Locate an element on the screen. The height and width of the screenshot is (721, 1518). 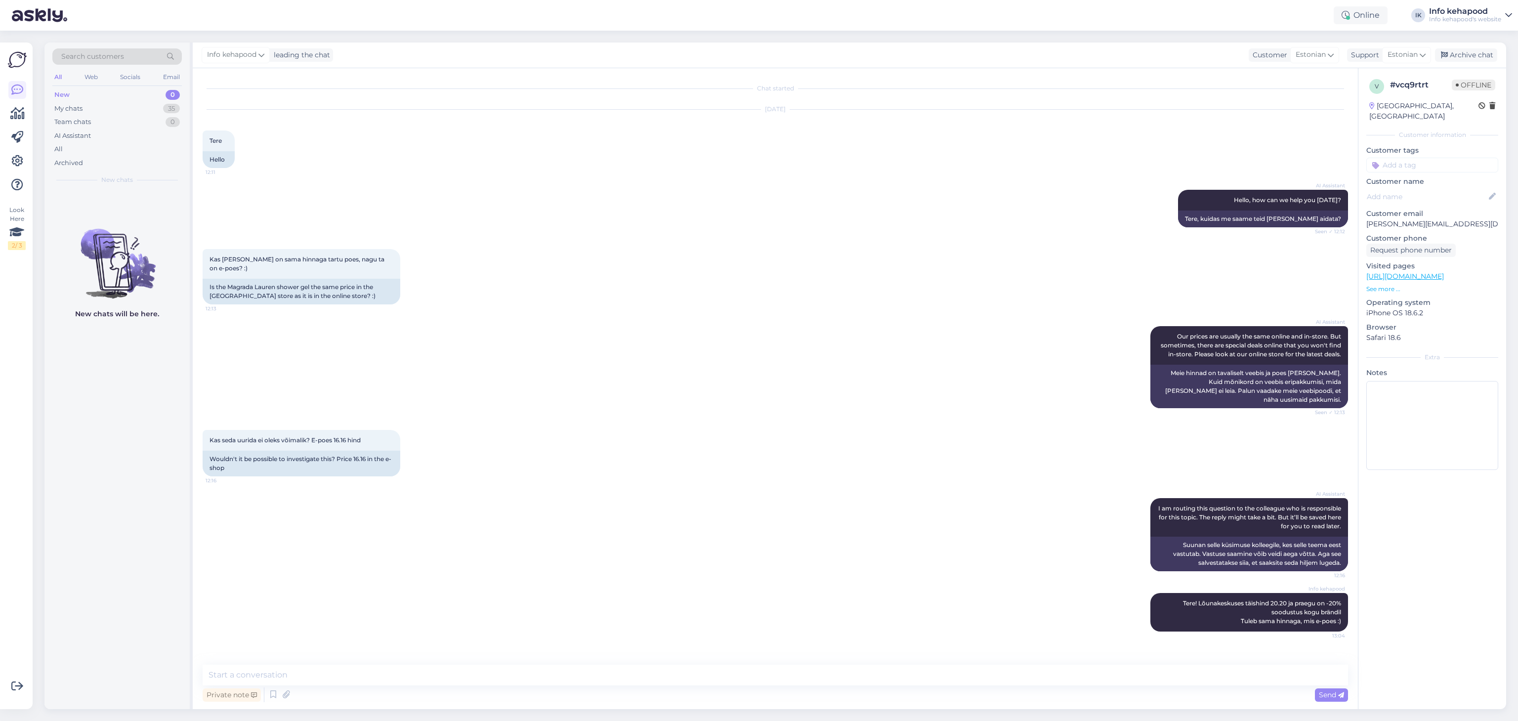
span: 12:11 is located at coordinates (224, 172).